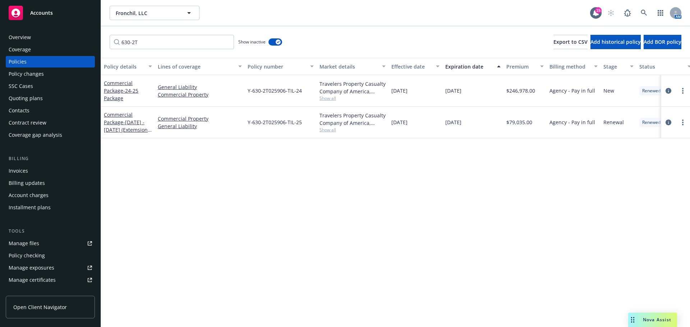 This screenshot has width=690, height=327. Describe the element at coordinates (569, 66) in the screenshot. I see `div: Billing method` at that location.